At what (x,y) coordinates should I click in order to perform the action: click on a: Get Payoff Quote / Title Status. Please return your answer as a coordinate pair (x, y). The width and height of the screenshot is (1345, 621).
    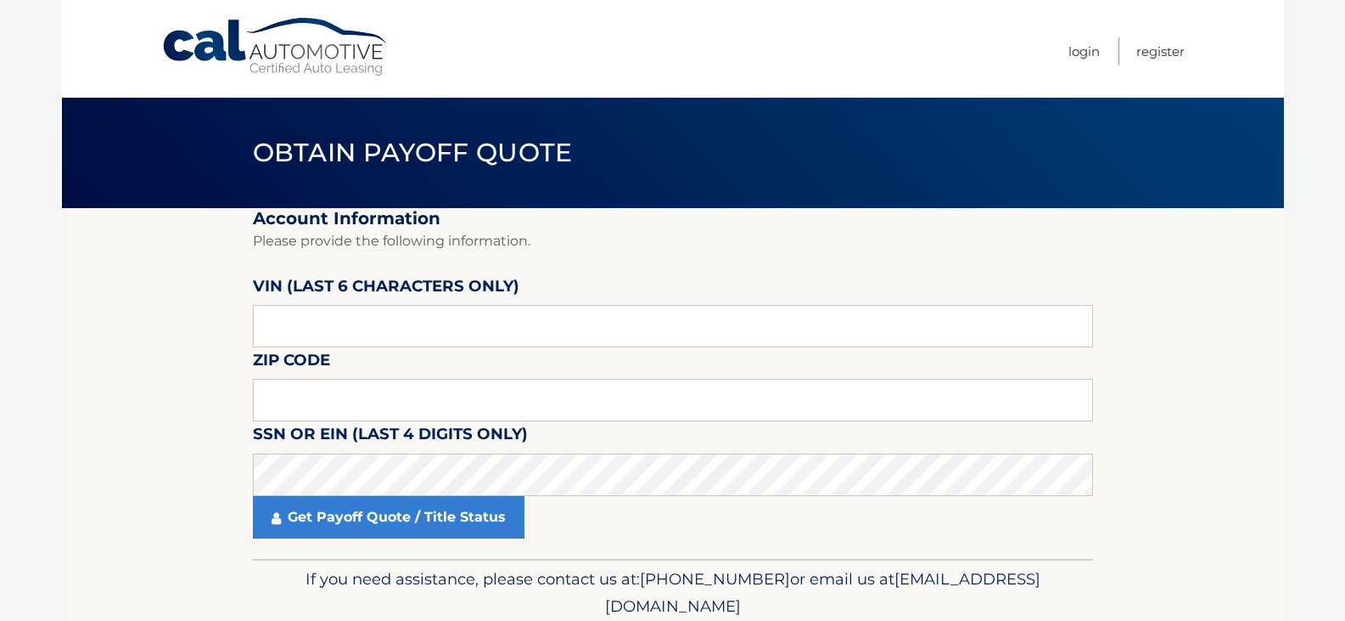
    Looking at the image, I should click on (389, 517).